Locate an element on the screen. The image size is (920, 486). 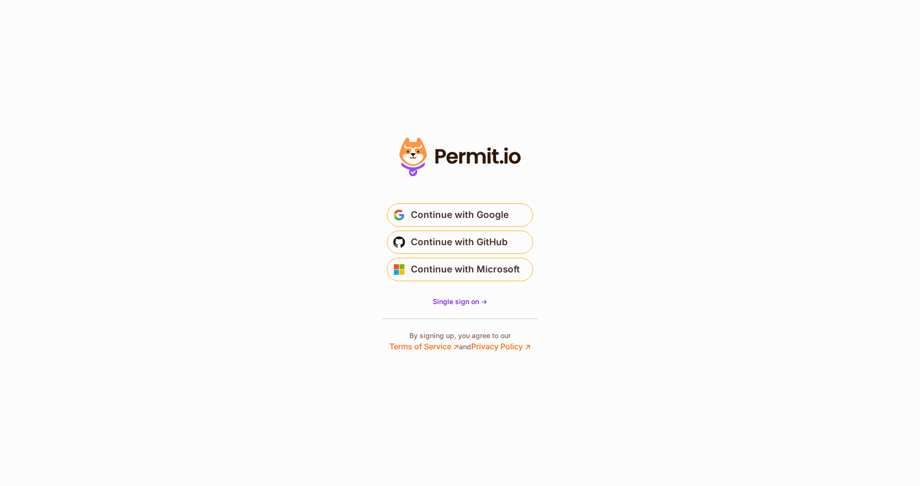
button: Continue with Microsoft is located at coordinates (460, 270).